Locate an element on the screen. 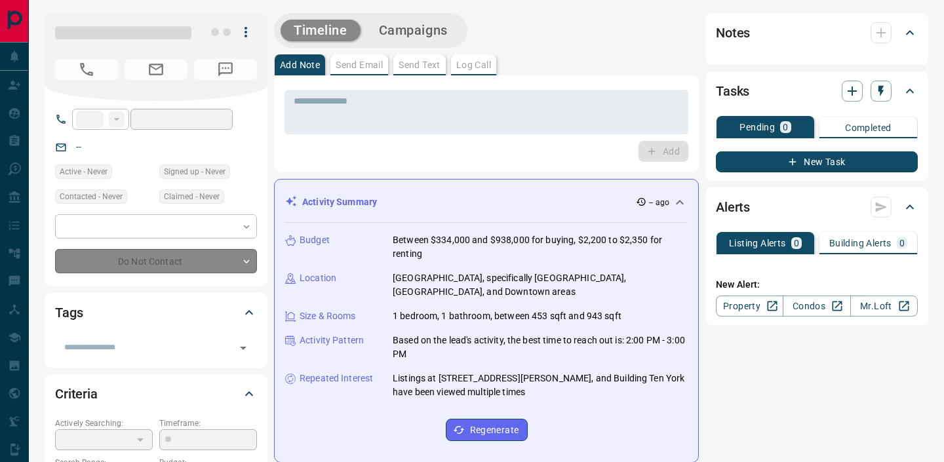 The width and height of the screenshot is (944, 462). div: Tasks is located at coordinates (817, 91).